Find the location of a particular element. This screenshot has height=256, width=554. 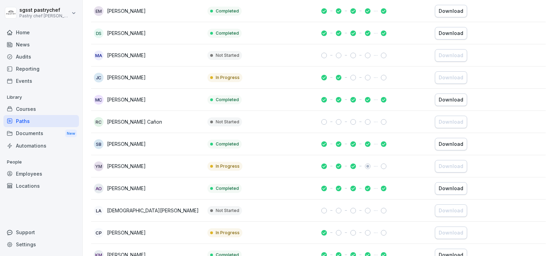

div: AO is located at coordinates (99, 188).